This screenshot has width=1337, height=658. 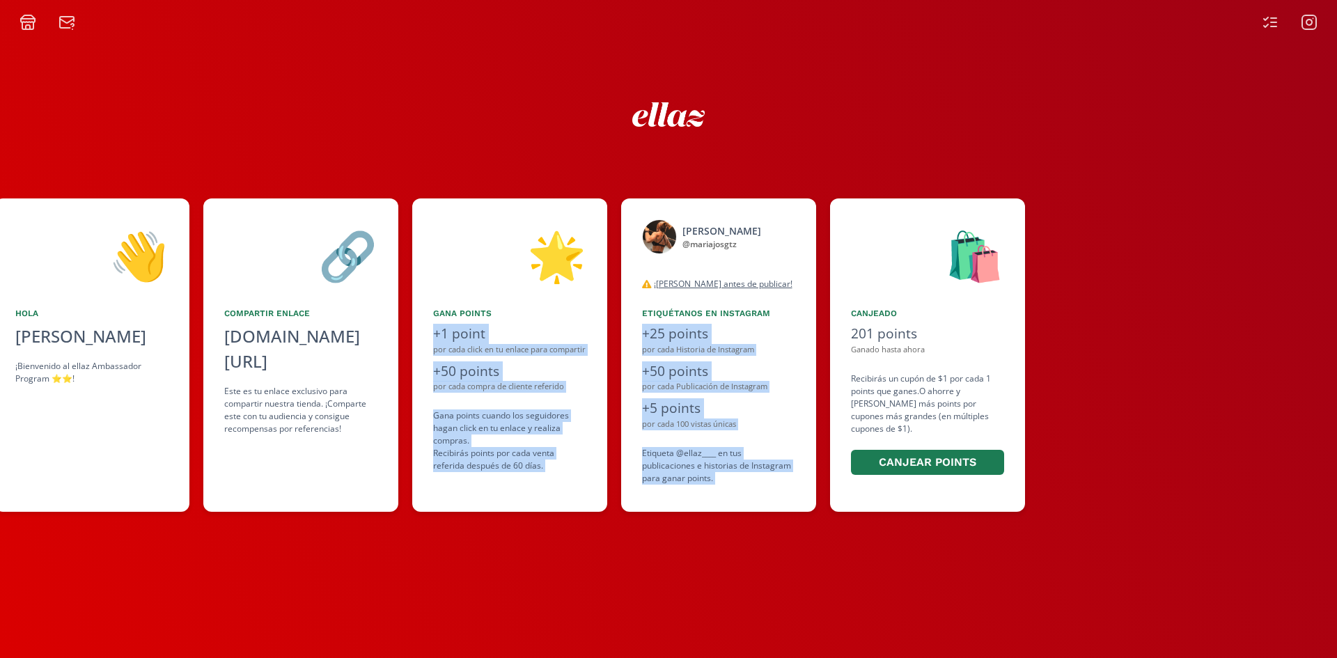 I want to click on div: Hola, so click(x=92, y=313).